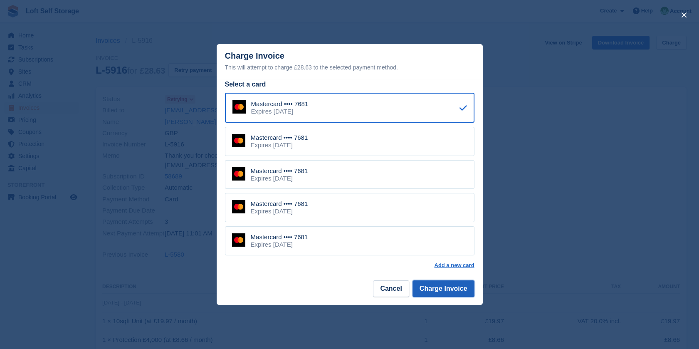 This screenshot has width=699, height=349. I want to click on div: Charge Invoice, so click(350, 62).